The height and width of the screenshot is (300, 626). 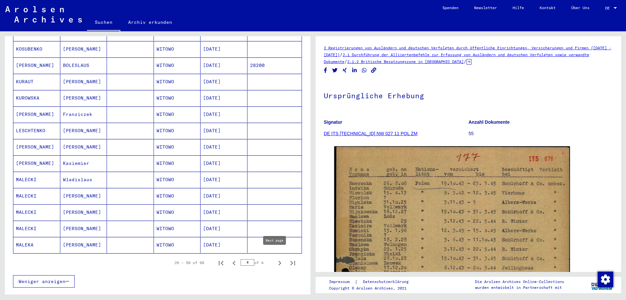 What do you see at coordinates (104, 23) in the screenshot?
I see `a: Suchen` at bounding box center [104, 23].